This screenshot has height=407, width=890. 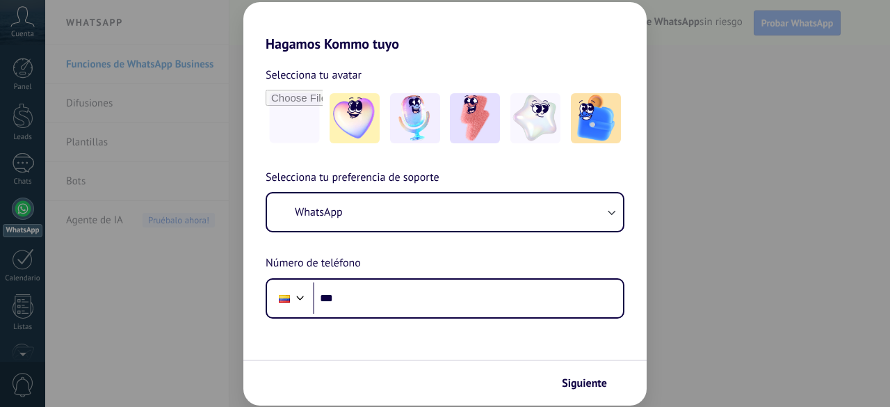 I want to click on span: Número de teléfono, so click(x=313, y=264).